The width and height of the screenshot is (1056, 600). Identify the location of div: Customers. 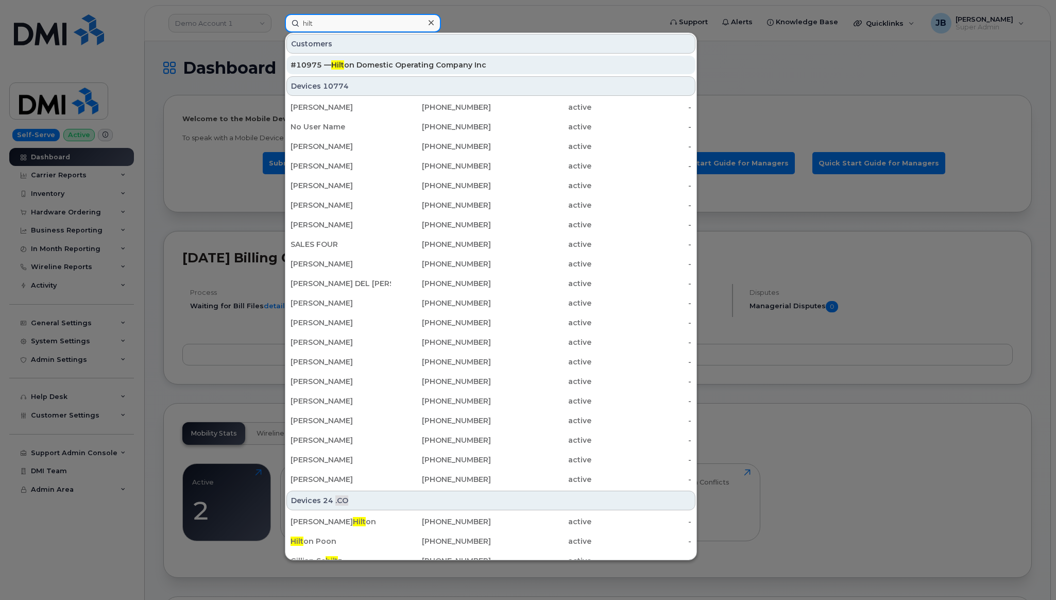
(491, 44).